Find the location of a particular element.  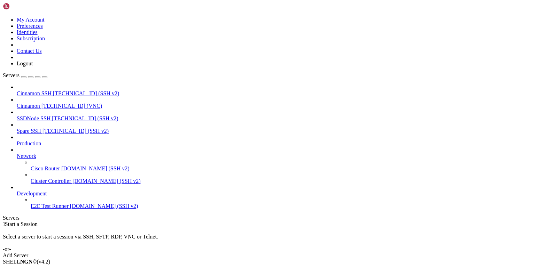

span: Production is located at coordinates (29, 143).